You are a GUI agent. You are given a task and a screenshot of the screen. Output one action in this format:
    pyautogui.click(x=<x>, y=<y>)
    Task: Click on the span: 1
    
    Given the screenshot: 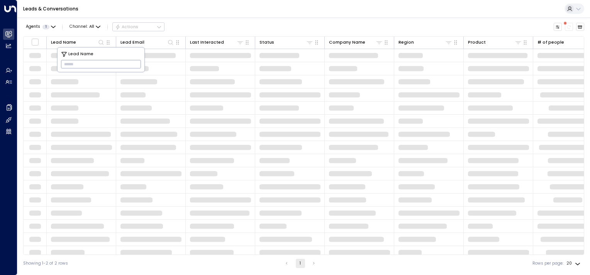 What is the action you would take?
    pyautogui.click(x=46, y=27)
    